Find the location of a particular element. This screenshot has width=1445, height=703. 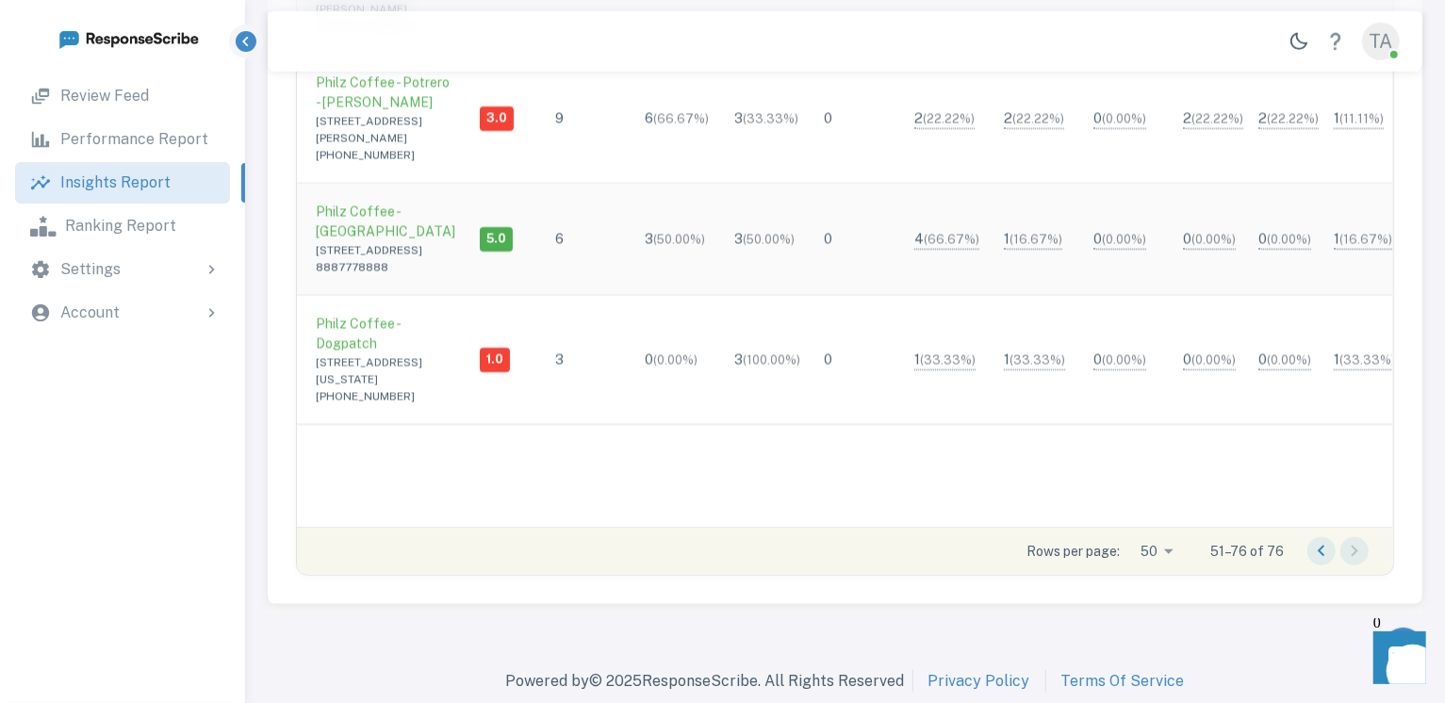

a: Insights Report is located at coordinates (123, 183).